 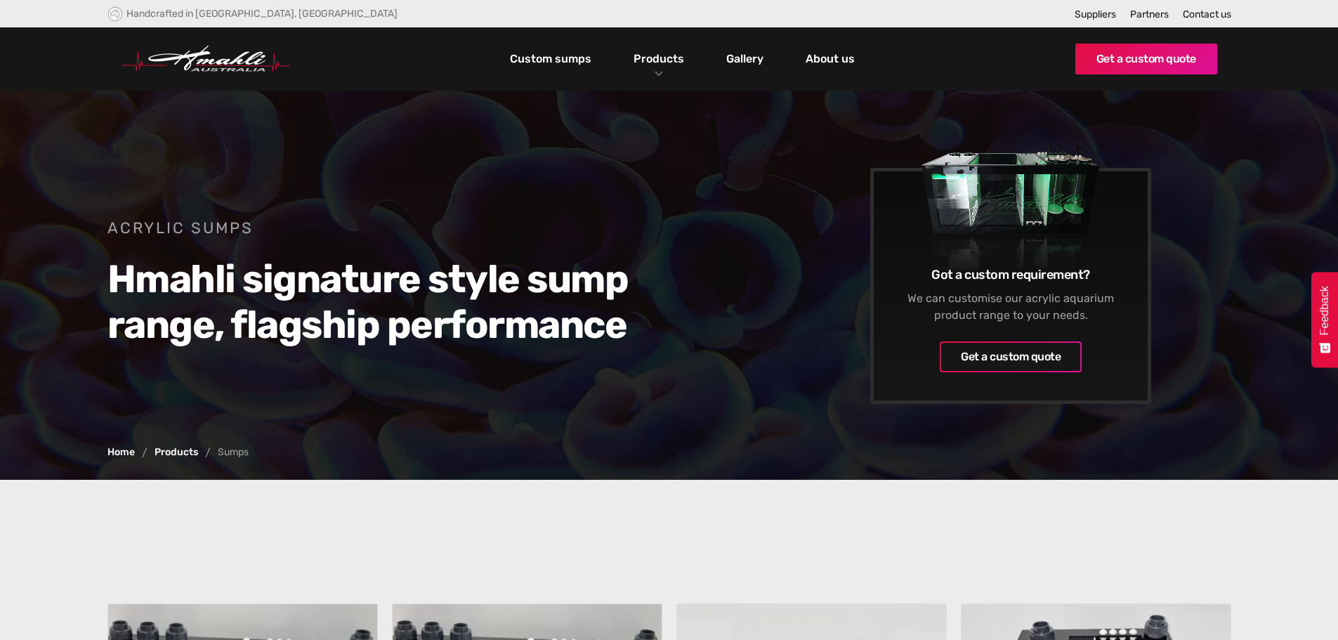 What do you see at coordinates (1011, 357) in the screenshot?
I see `div: Get a custom quote` at bounding box center [1011, 357].